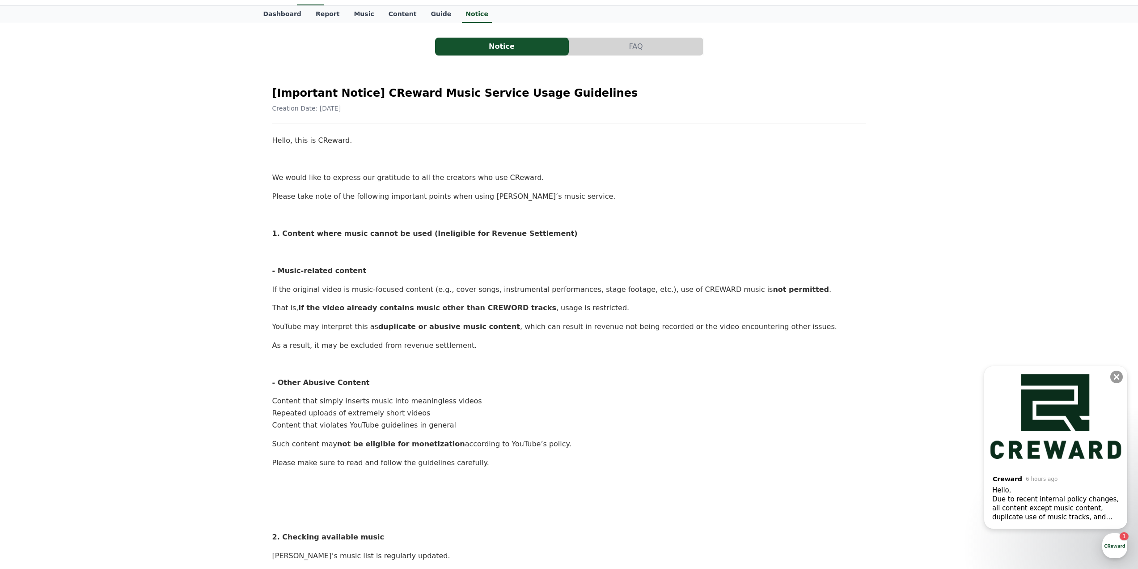  Describe the element at coordinates (30, 301) in the screenshot. I see `span: Home` at that location.